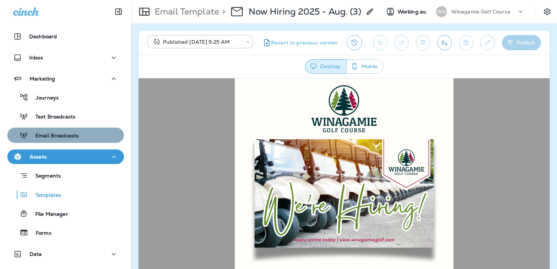 This screenshot has width=557, height=269. What do you see at coordinates (66, 157) in the screenshot?
I see `button: Assets` at bounding box center [66, 157].